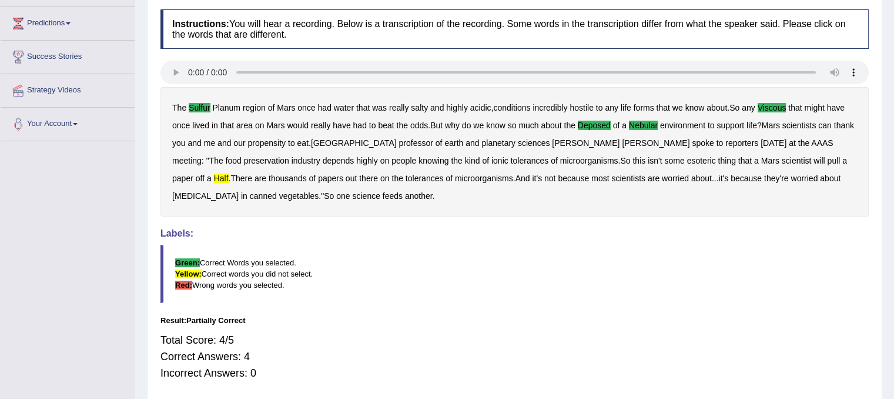  What do you see at coordinates (626, 108) in the screenshot?
I see `b: life` at bounding box center [626, 108].